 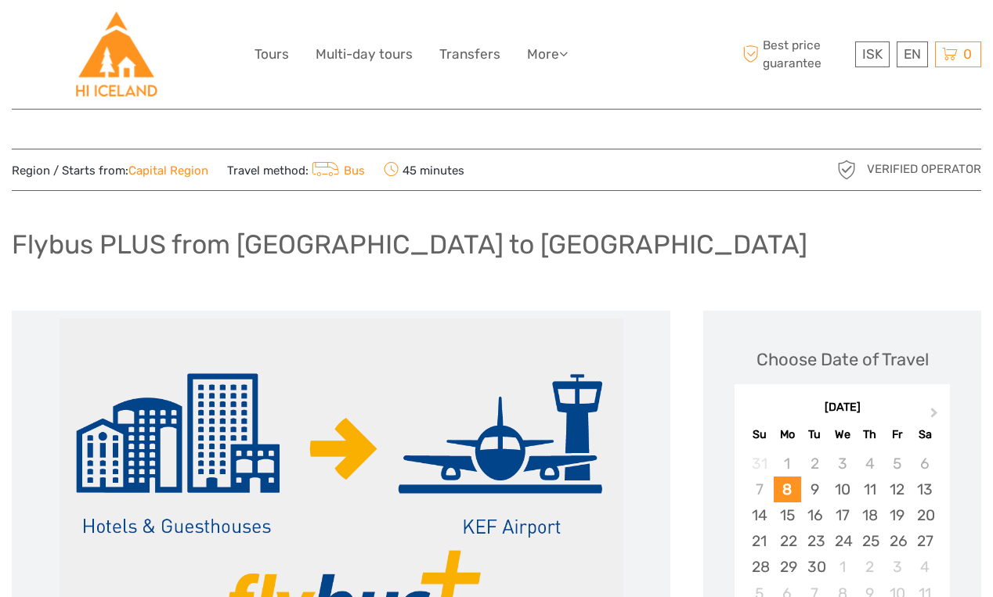 What do you see at coordinates (842, 541) in the screenshot?
I see `div: Choose Wednesday, September 24th, 2025` at bounding box center [842, 541].